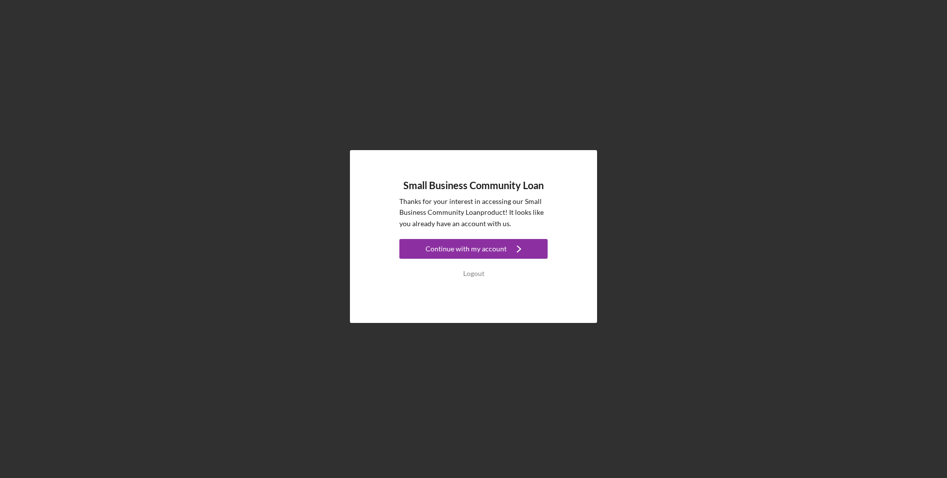  Describe the element at coordinates (473, 249) in the screenshot. I see `button: Continue with my account` at that location.